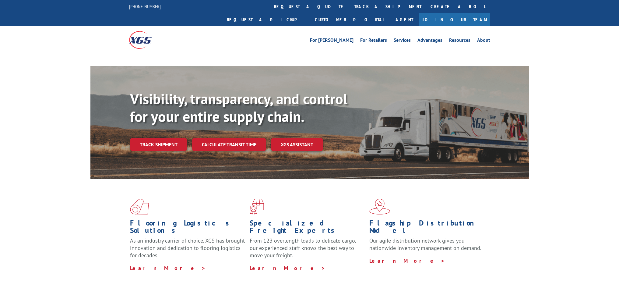 Image resolution: width=619 pixels, height=288 pixels. Describe the element at coordinates (374, 41) in the screenshot. I see `a: For Retailers` at that location.